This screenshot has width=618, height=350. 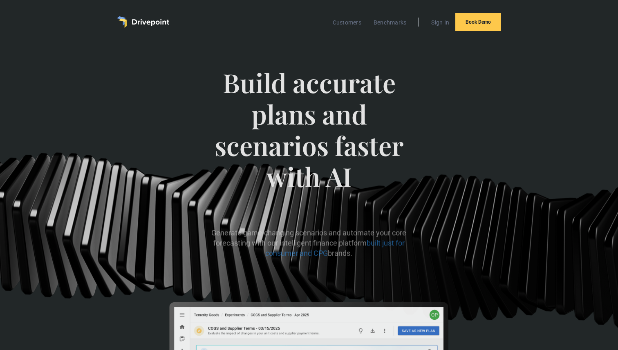 What do you see at coordinates (347, 22) in the screenshot?
I see `a: Customers` at bounding box center [347, 22].